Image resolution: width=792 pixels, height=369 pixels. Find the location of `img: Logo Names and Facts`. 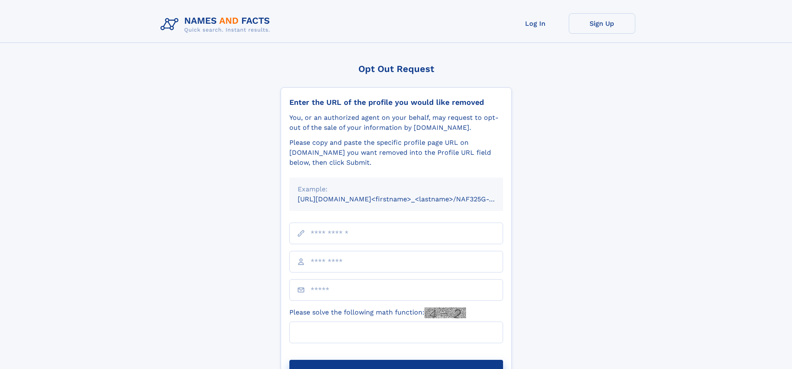

img: Logo Names and Facts is located at coordinates (217, 25).